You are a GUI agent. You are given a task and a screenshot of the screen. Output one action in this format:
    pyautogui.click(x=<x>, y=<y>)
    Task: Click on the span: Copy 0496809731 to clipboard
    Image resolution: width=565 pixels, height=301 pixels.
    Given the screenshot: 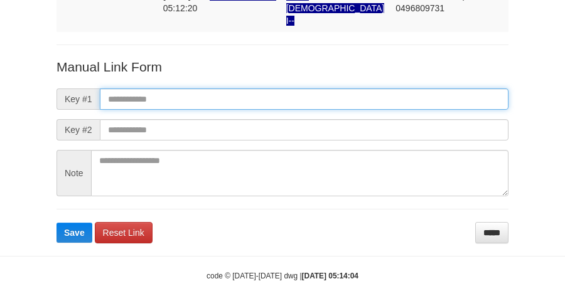 What is the action you would take?
    pyautogui.click(x=420, y=8)
    